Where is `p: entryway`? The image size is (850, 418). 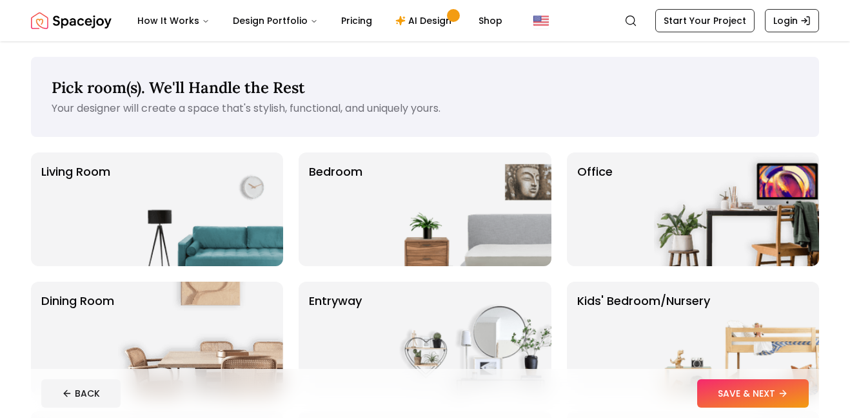
p: entryway is located at coordinates (336, 338).